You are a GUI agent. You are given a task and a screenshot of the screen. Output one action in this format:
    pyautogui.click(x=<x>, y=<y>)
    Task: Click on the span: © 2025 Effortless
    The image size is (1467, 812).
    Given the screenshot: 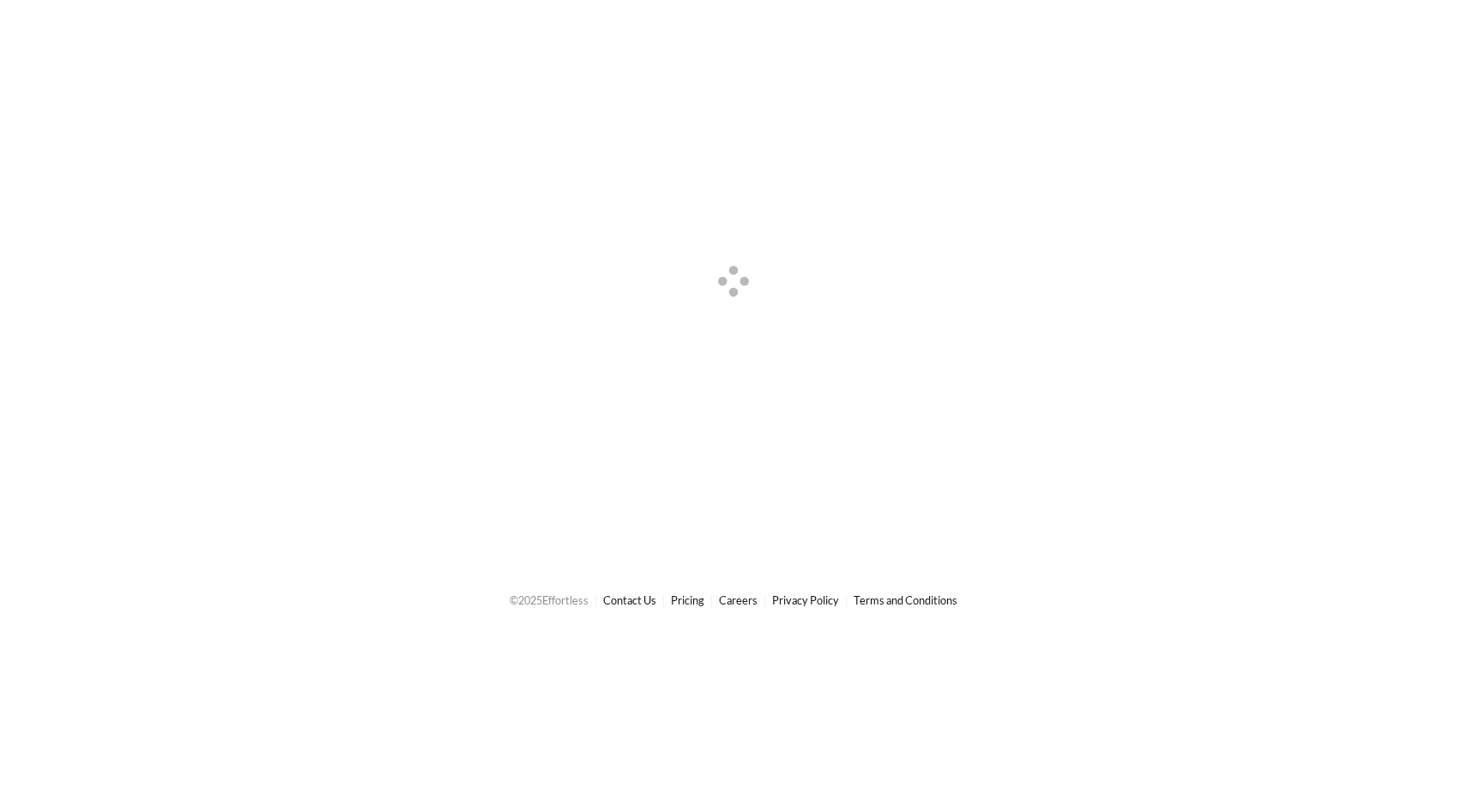 What is the action you would take?
    pyautogui.click(x=550, y=600)
    